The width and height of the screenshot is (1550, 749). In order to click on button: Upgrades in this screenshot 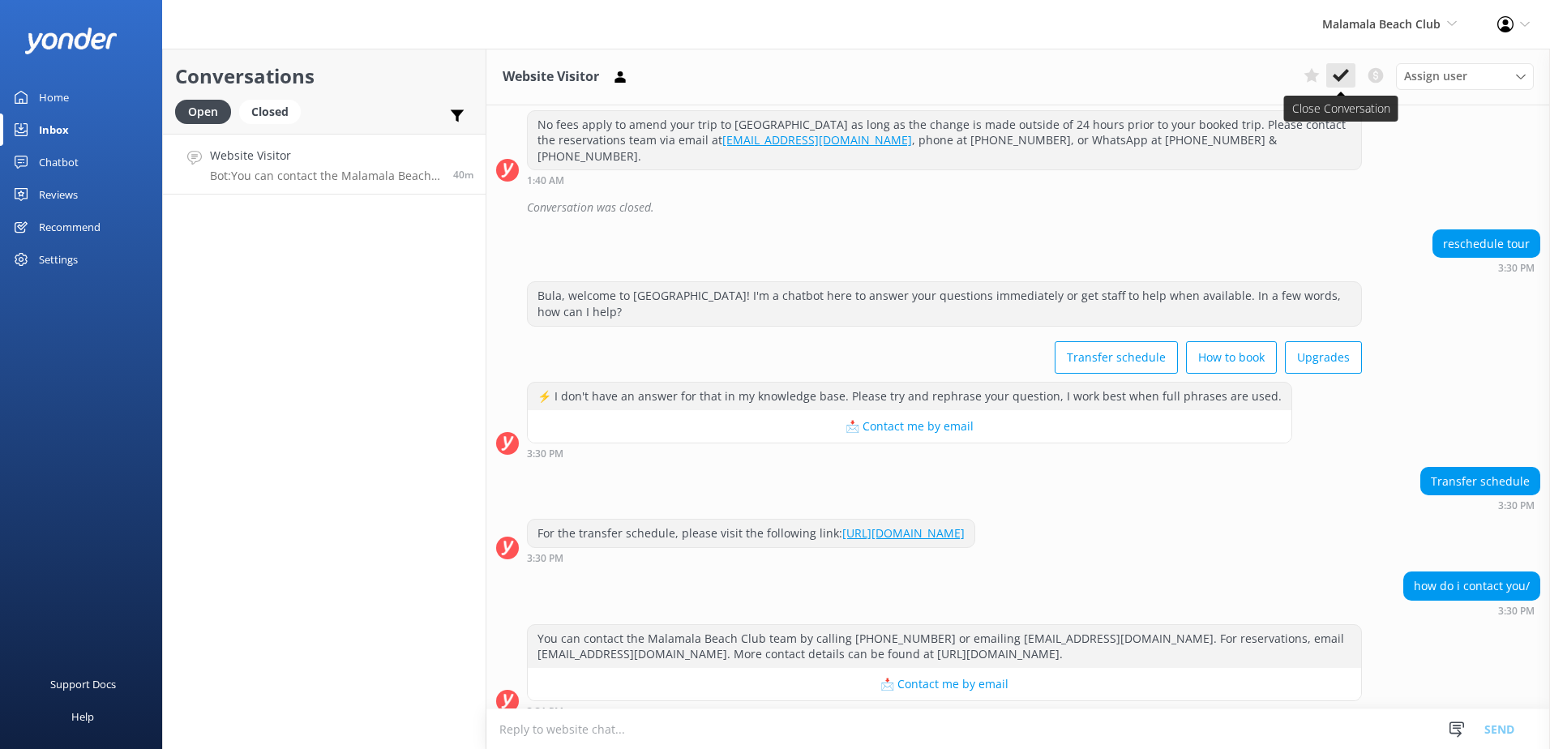, I will do `click(1323, 358)`.